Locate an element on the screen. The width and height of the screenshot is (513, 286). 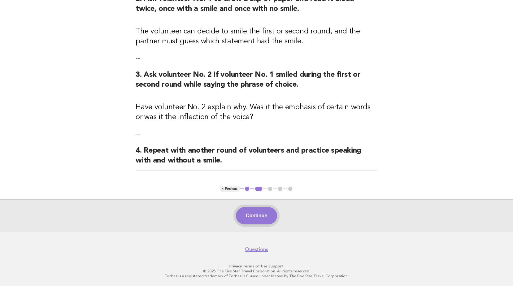
button: < Previous is located at coordinates (230, 189).